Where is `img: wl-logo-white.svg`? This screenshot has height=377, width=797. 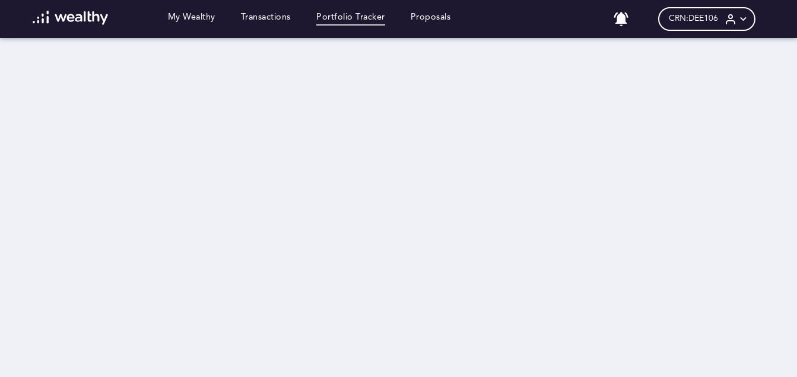 img: wl-logo-white.svg is located at coordinates (70, 18).